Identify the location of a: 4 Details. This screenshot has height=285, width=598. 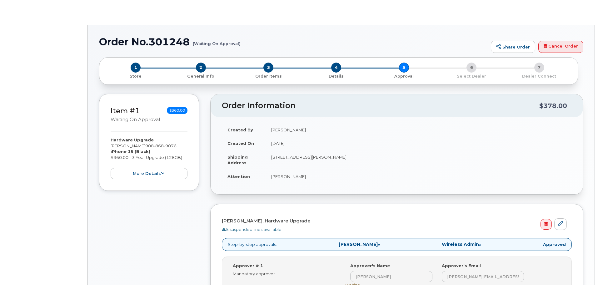
(336, 76).